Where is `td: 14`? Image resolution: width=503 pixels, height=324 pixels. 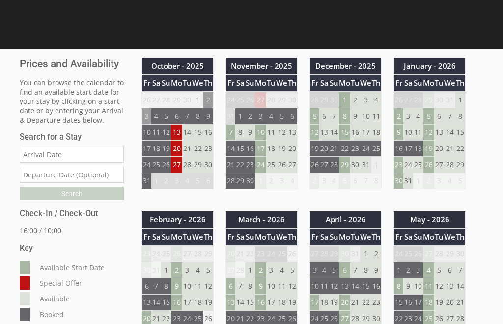 td: 14 is located at coordinates (334, 133).